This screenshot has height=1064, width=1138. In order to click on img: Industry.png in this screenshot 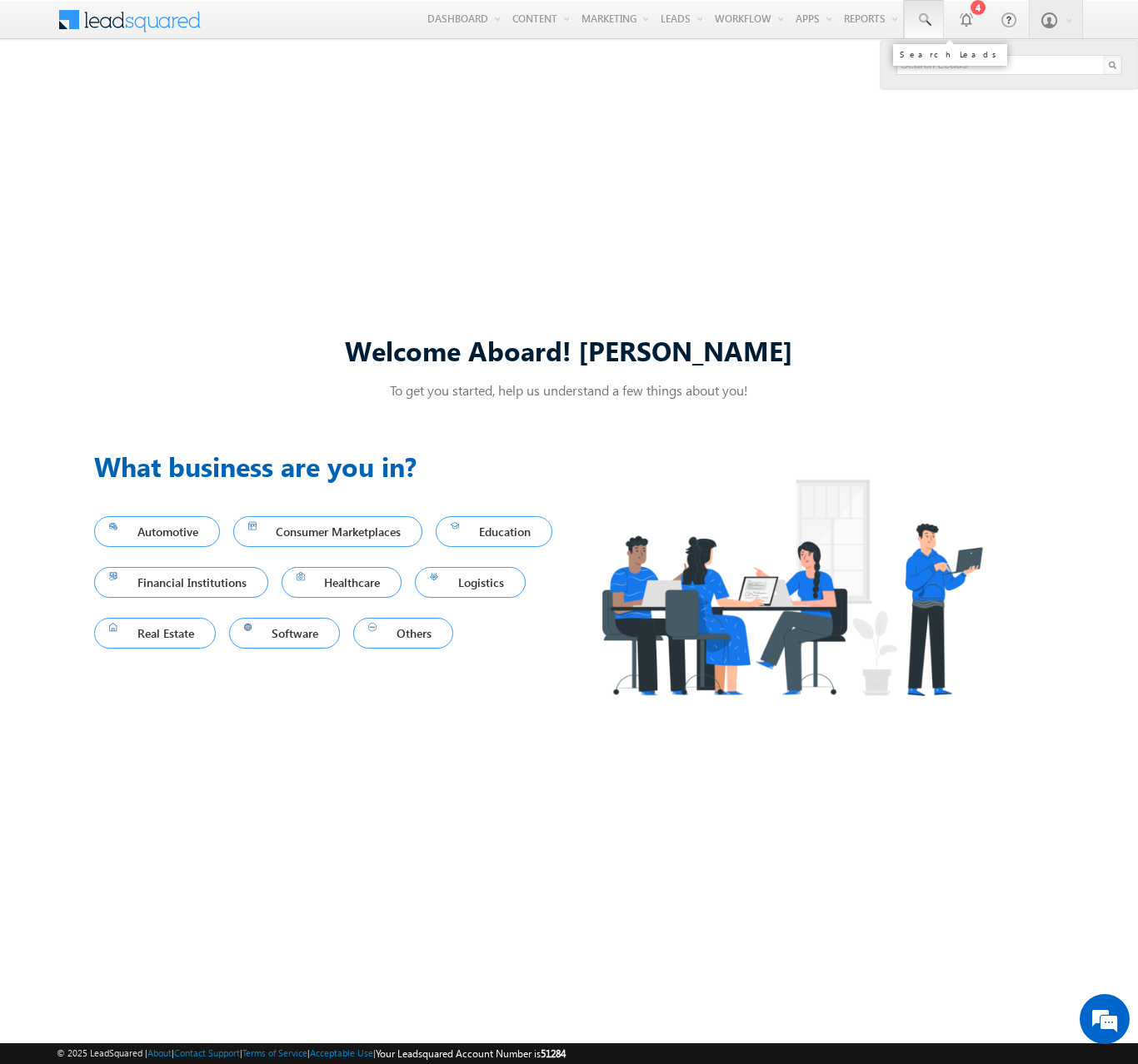, I will do `click(791, 587)`.